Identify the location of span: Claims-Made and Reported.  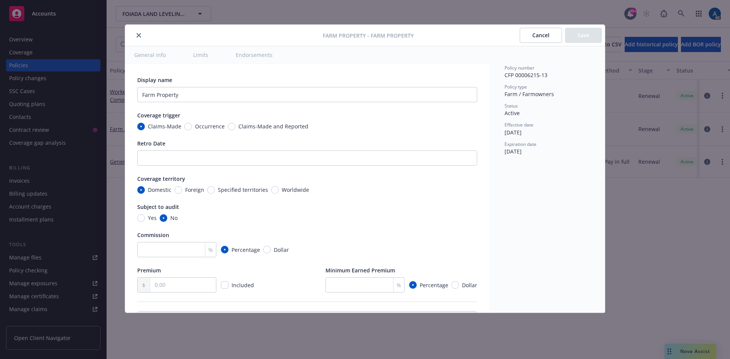
(274, 126).